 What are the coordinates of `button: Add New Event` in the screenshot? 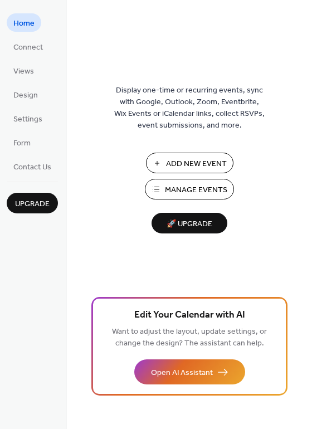 It's located at (190, 163).